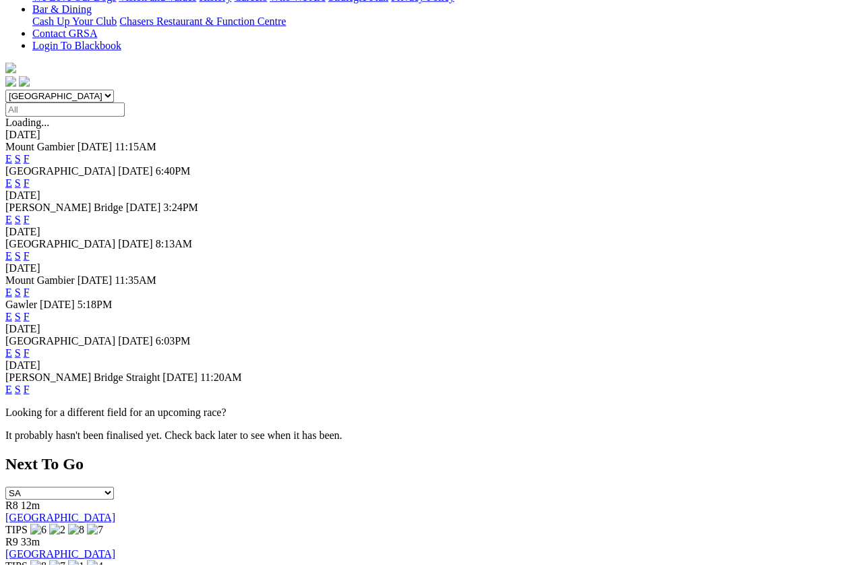 This screenshot has width=863, height=565. Describe the element at coordinates (95, 304) in the screenshot. I see `span: 5:18PM` at that location.